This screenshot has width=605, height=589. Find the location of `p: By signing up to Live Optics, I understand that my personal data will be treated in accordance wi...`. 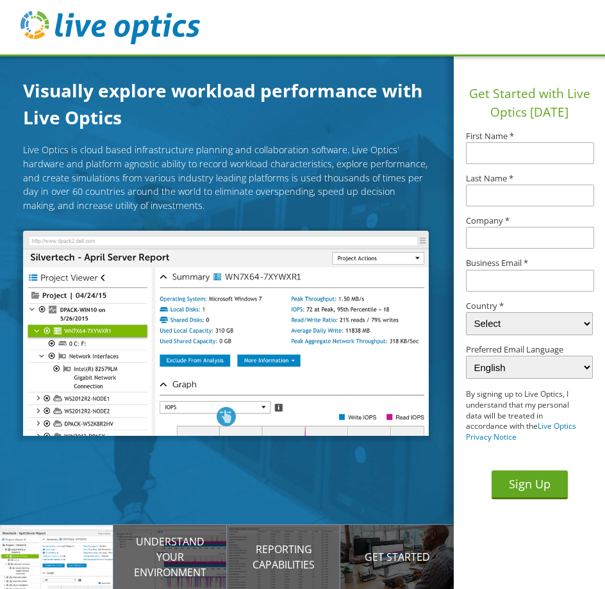

p: By signing up to Live Optics, I understand that my personal data will be treated in accordance wi... is located at coordinates (523, 416).